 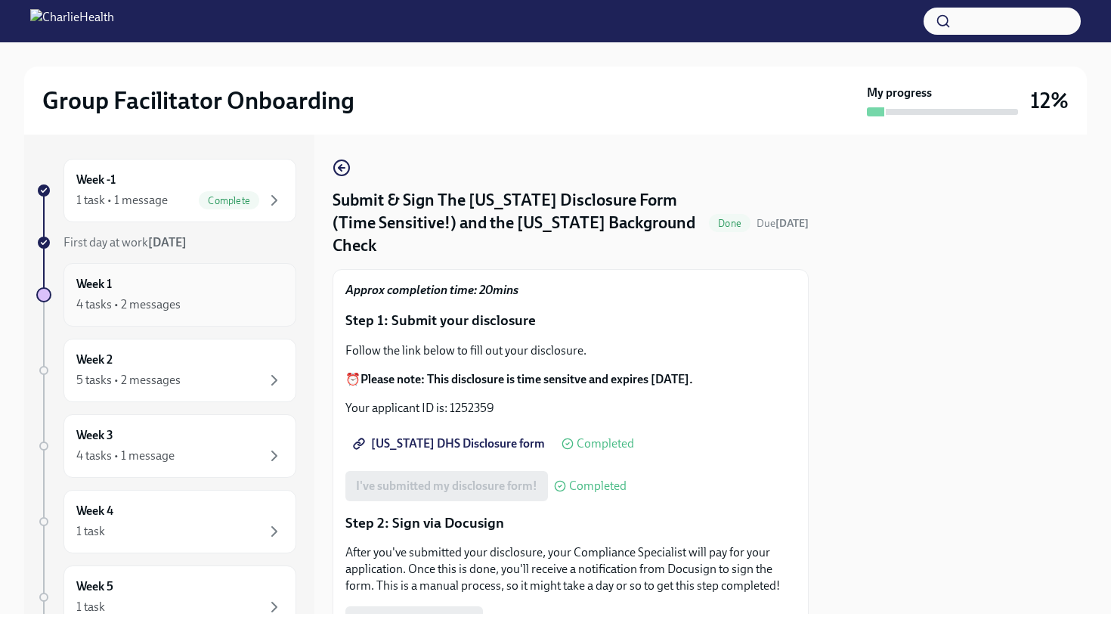 I want to click on img: CharlieHealth, so click(x=72, y=21).